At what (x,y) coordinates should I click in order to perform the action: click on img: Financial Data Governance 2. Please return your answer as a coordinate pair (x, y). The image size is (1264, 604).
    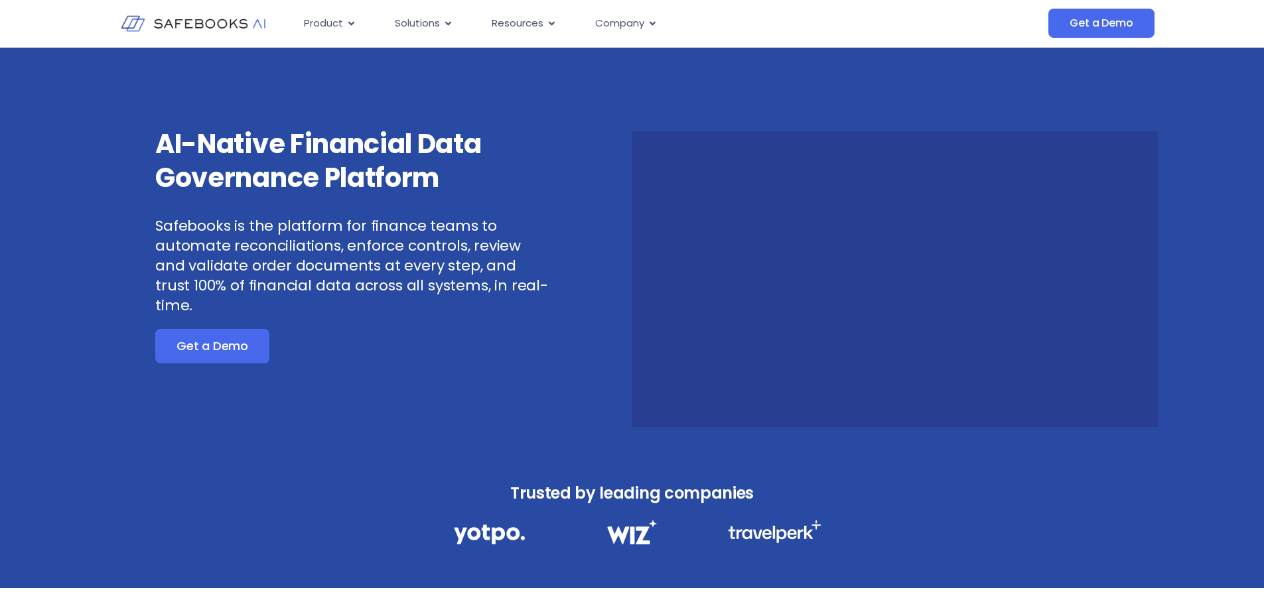
    Looking at the image, I should click on (632, 532).